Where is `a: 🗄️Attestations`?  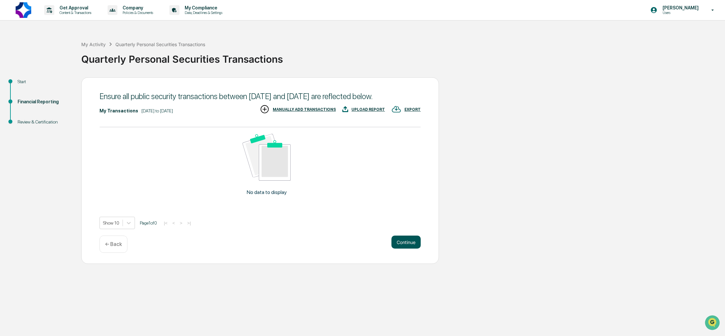 a: 🗄️Attestations is located at coordinates (64, 85).